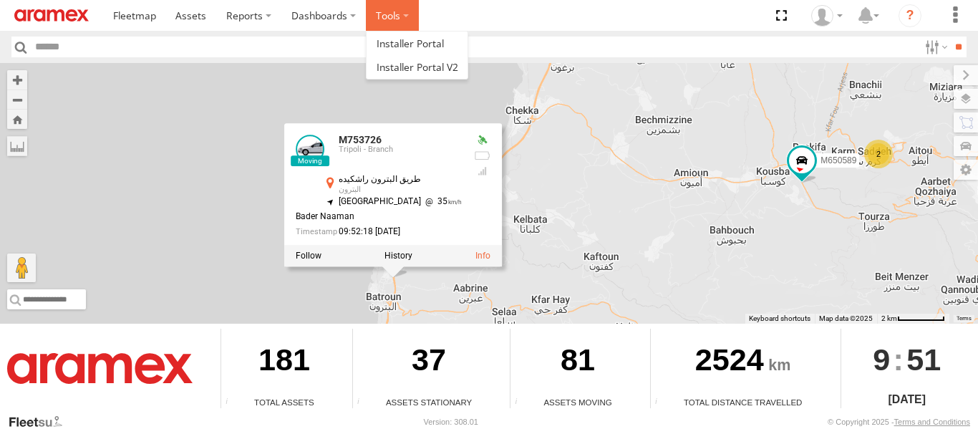 Image resolution: width=978 pixels, height=429 pixels. Describe the element at coordinates (441, 201) in the screenshot. I see `span: 35` at that location.